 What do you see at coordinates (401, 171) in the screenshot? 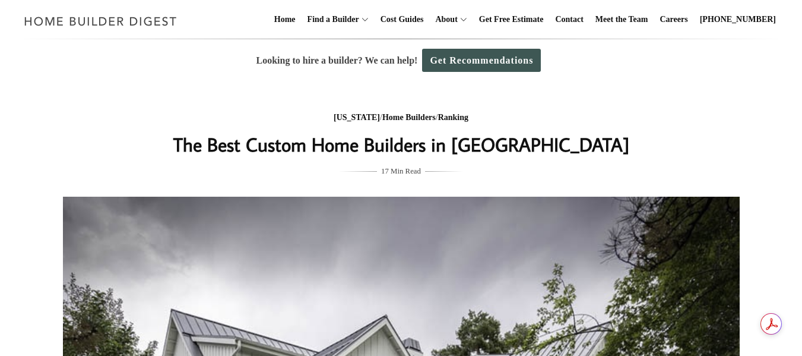
I see `span: 17 Min Read` at bounding box center [401, 171].